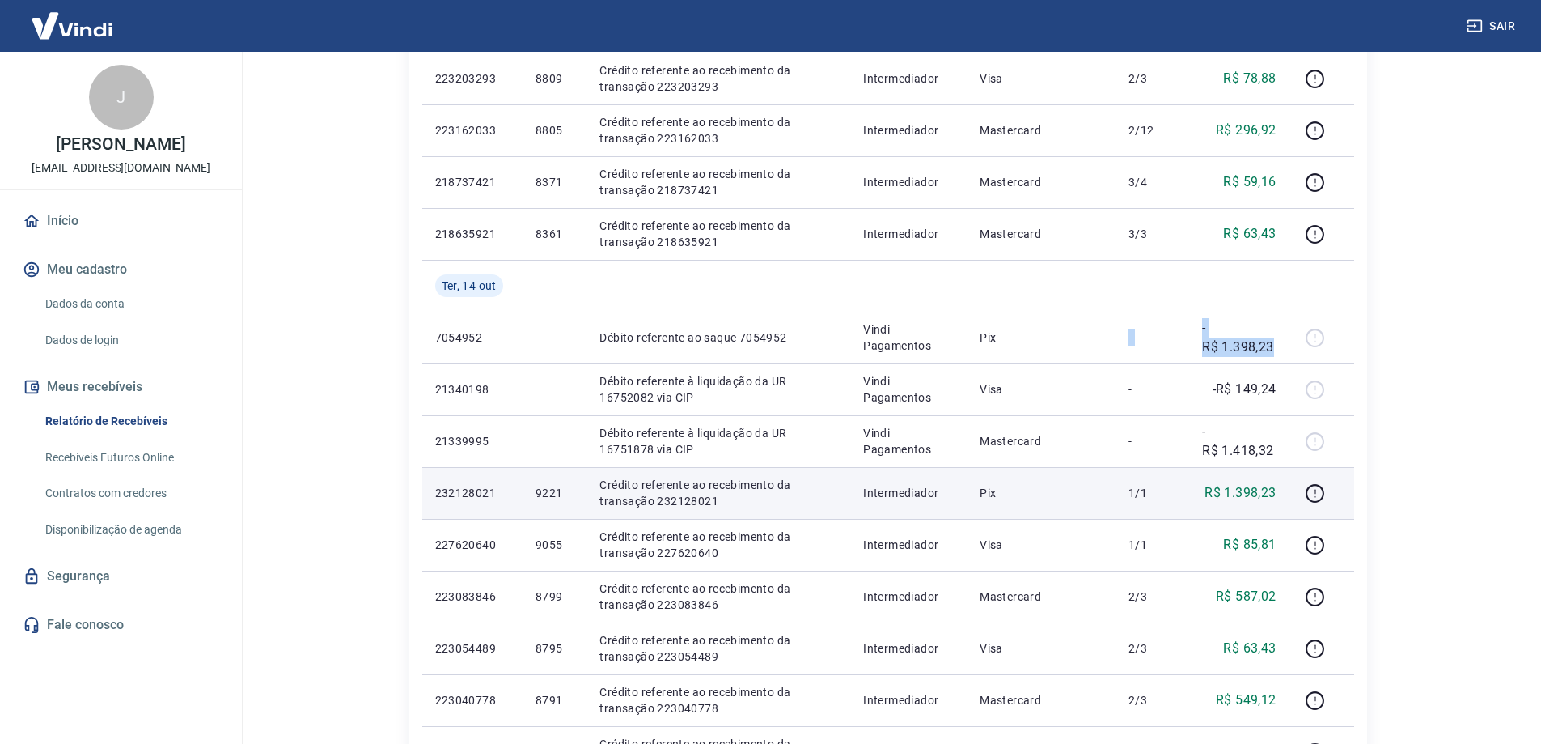 The height and width of the screenshot is (744, 1541). I want to click on p: 8361, so click(554, 234).